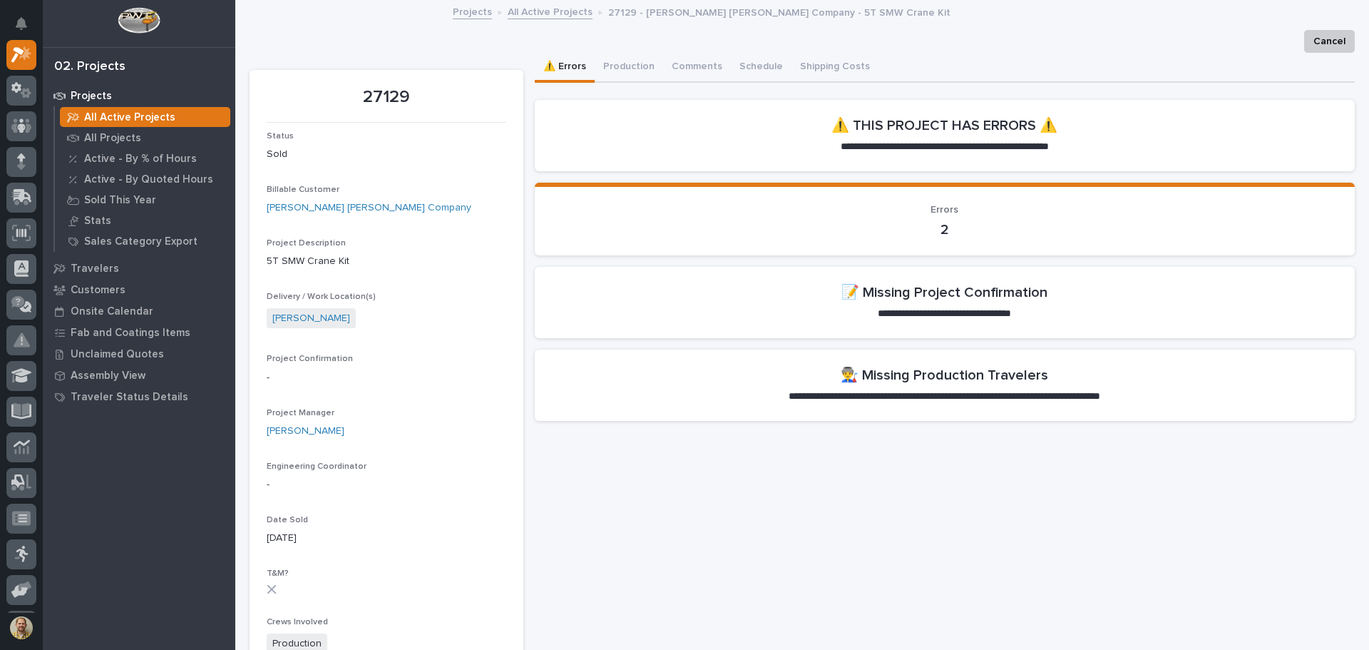 This screenshot has width=1369, height=650. Describe the element at coordinates (98, 290) in the screenshot. I see `p: Customers` at that location.